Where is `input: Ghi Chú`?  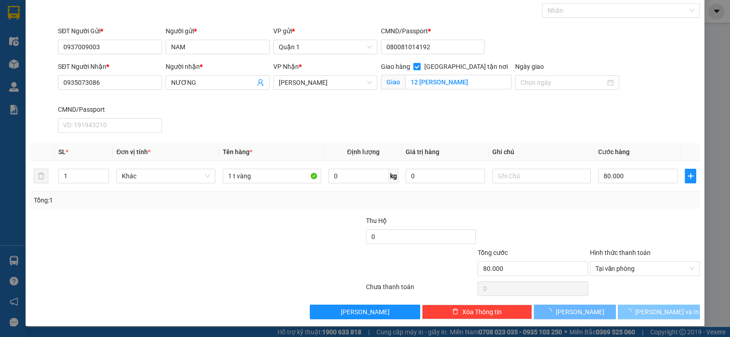 input: Ghi Chú is located at coordinates (542, 176).